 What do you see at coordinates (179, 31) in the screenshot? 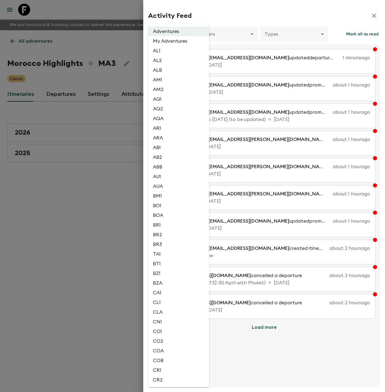
I see `li: Adventures` at bounding box center [179, 31].